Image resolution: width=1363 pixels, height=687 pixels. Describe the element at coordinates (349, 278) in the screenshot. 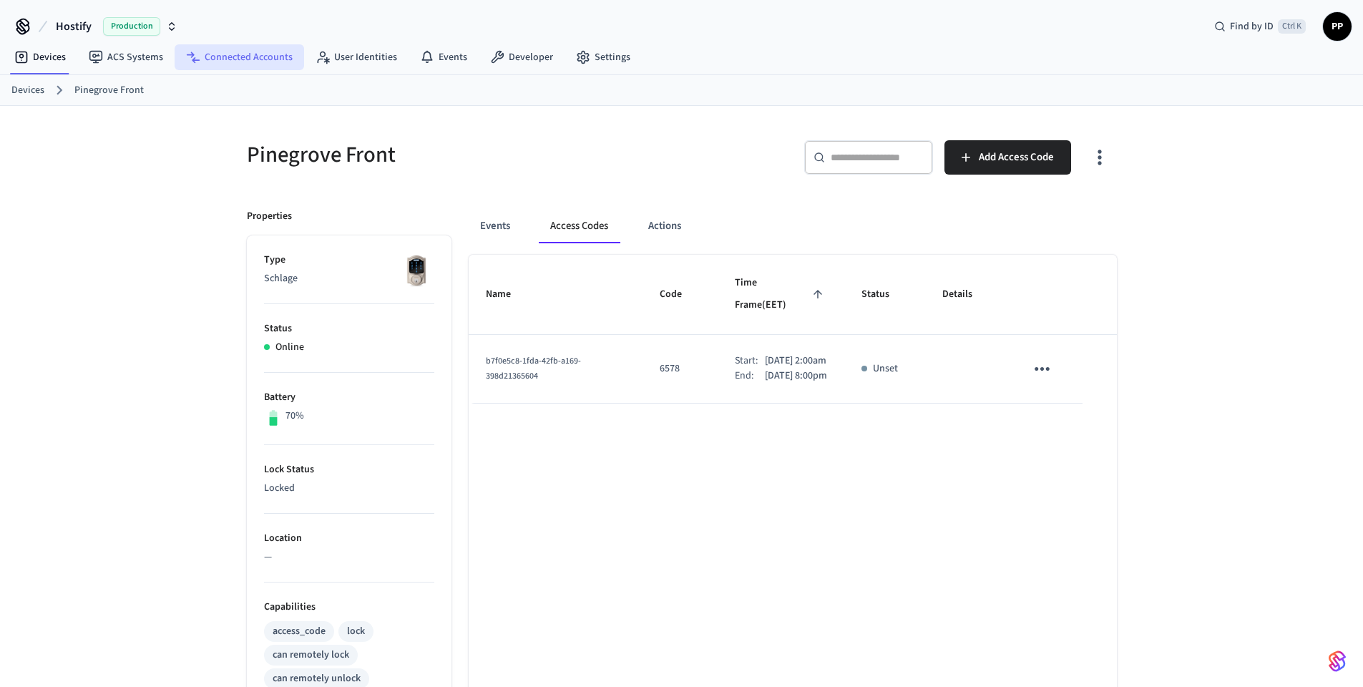

I see `p: Schlage` at that location.